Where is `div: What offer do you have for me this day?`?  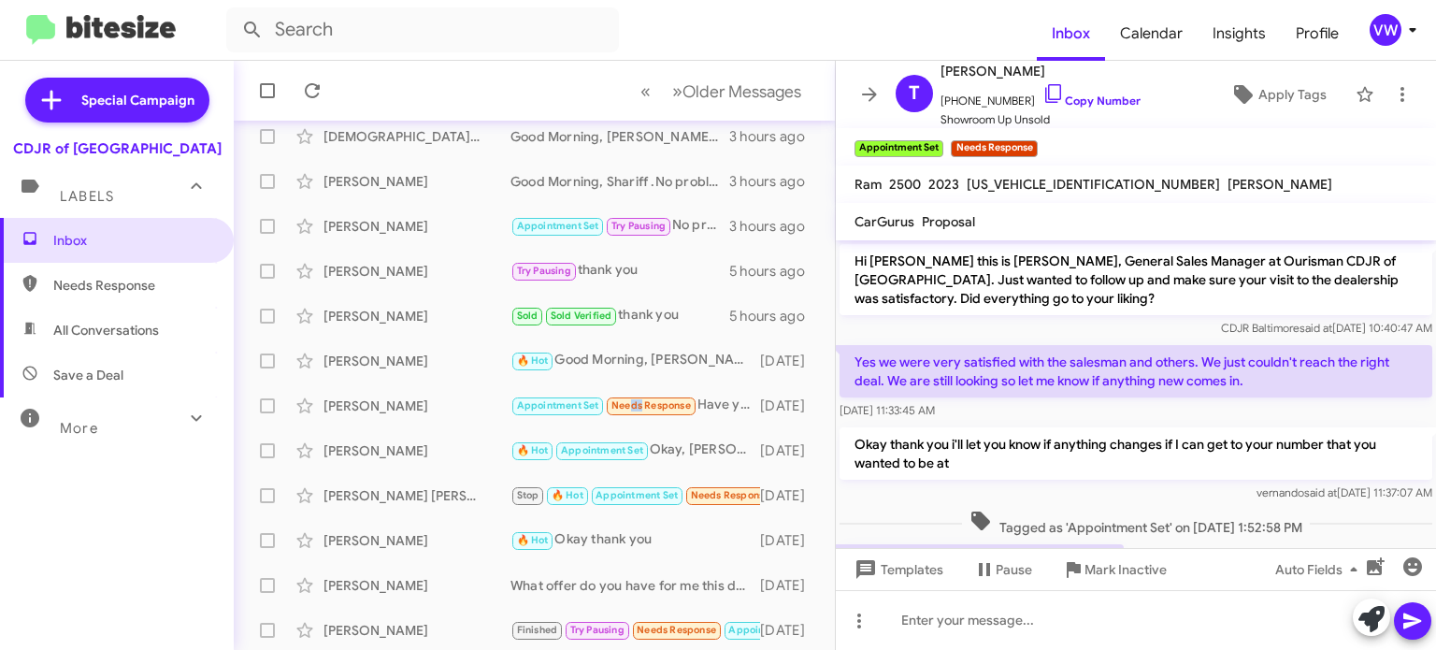 div: What offer do you have for me this day? is located at coordinates (635, 585).